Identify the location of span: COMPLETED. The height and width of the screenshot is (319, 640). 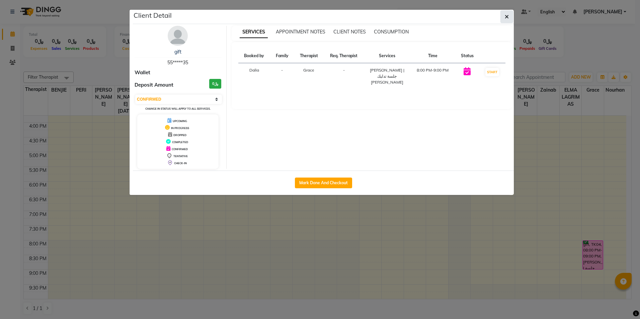
(180, 142).